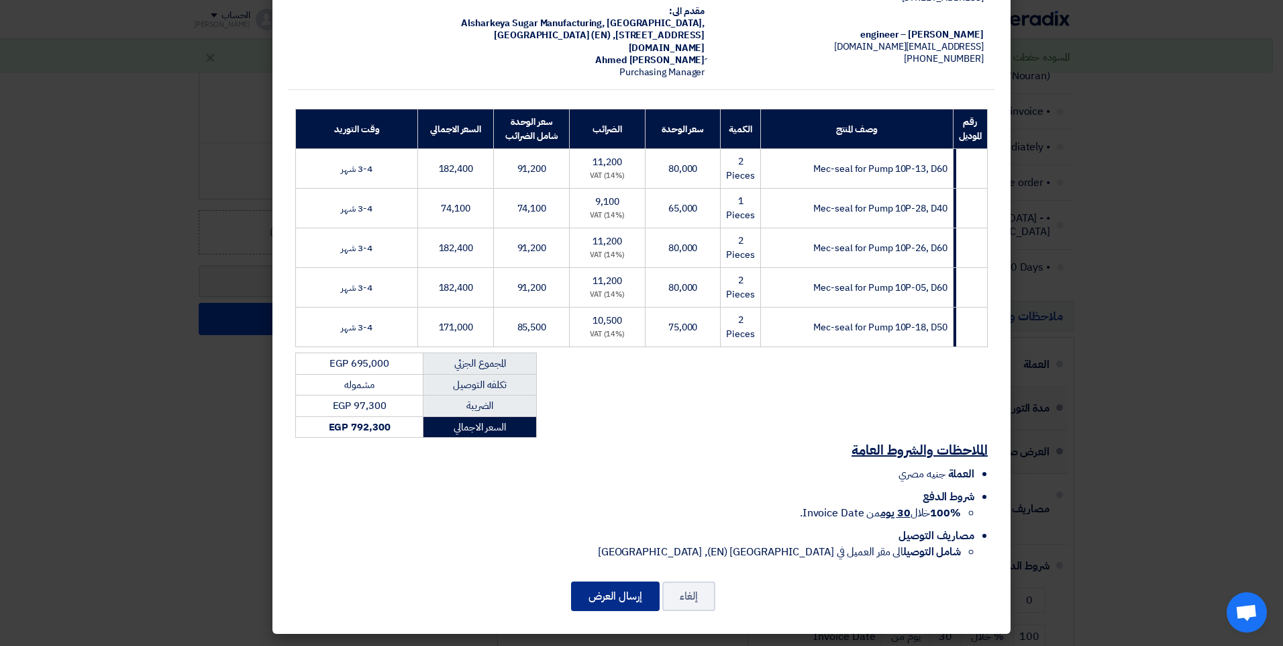 The width and height of the screenshot is (1283, 646). Describe the element at coordinates (1247, 612) in the screenshot. I see `a: Open chat` at that location.